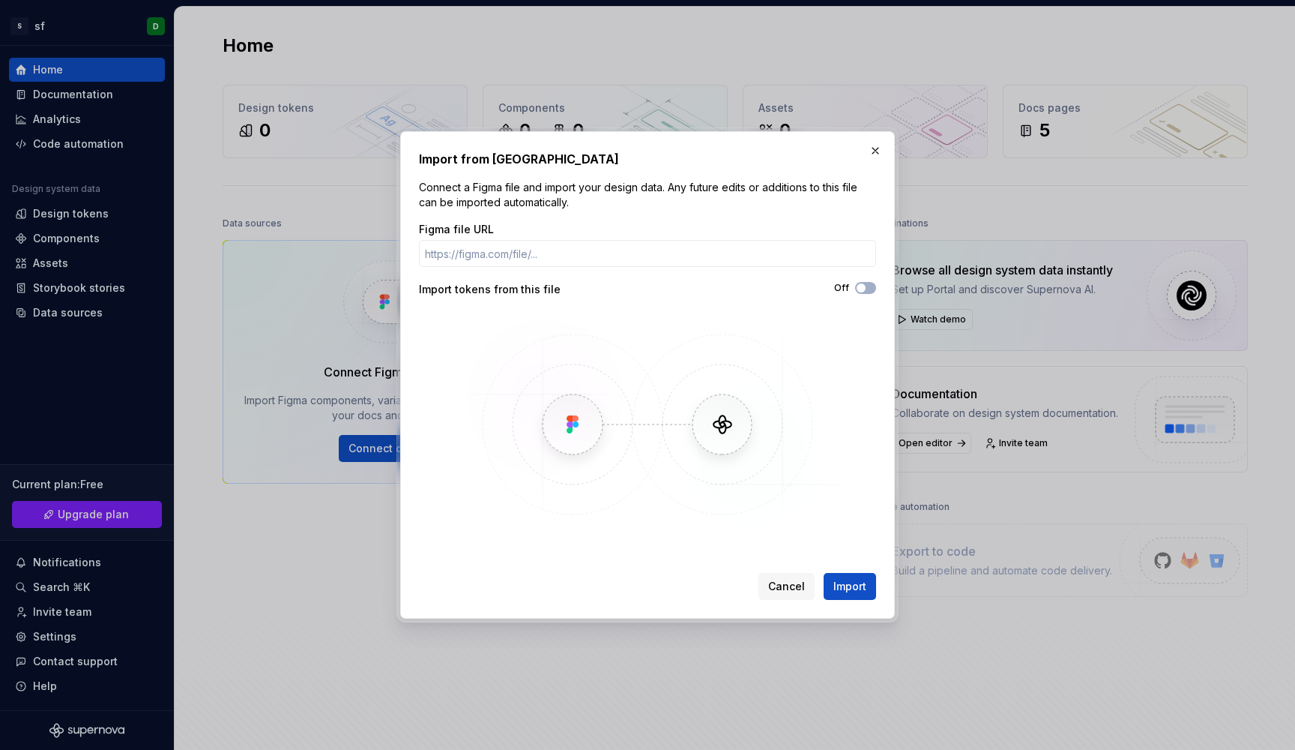 The height and width of the screenshot is (750, 1295). Describe the element at coordinates (850, 586) in the screenshot. I see `span: Import` at that location.